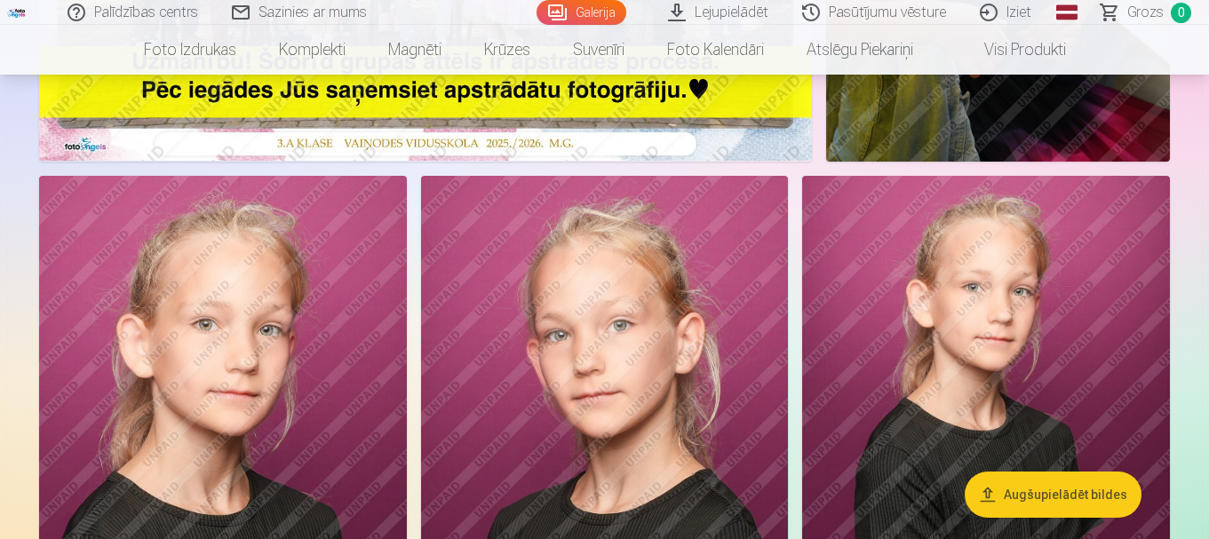 This screenshot has width=1209, height=539. I want to click on a: Komplekti, so click(312, 50).